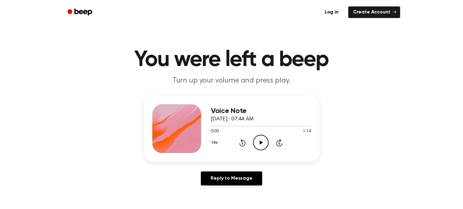  What do you see at coordinates (307, 131) in the screenshot?
I see `span: 1:14` at bounding box center [307, 131].